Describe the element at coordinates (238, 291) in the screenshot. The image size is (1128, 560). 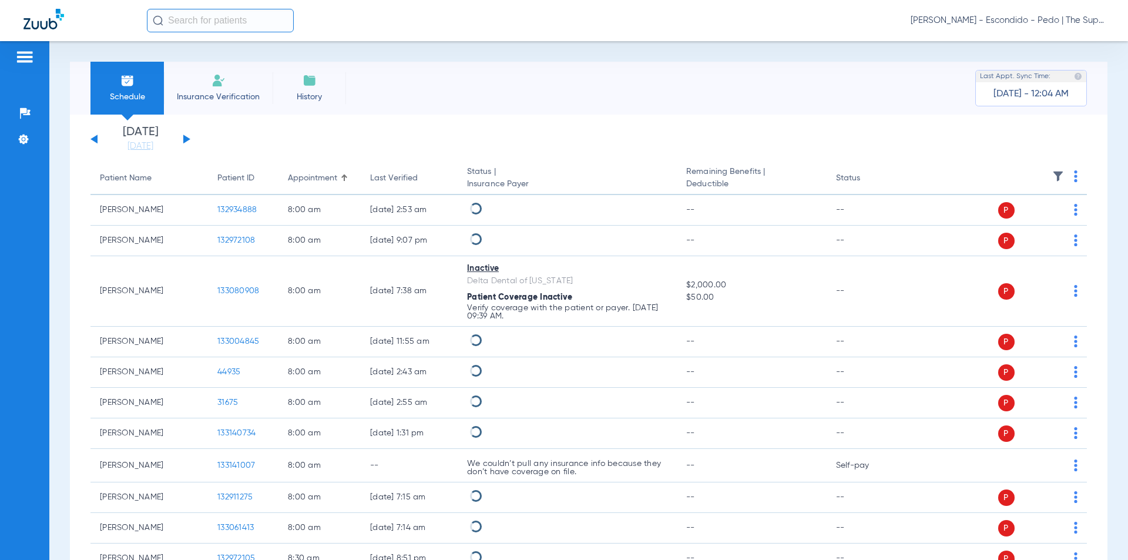
I see `span: 133080908` at that location.